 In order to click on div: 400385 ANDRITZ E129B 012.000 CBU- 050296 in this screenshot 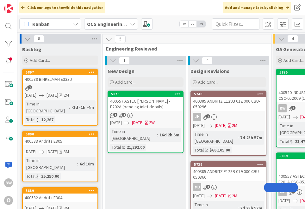, I will do `click(228, 104)`.